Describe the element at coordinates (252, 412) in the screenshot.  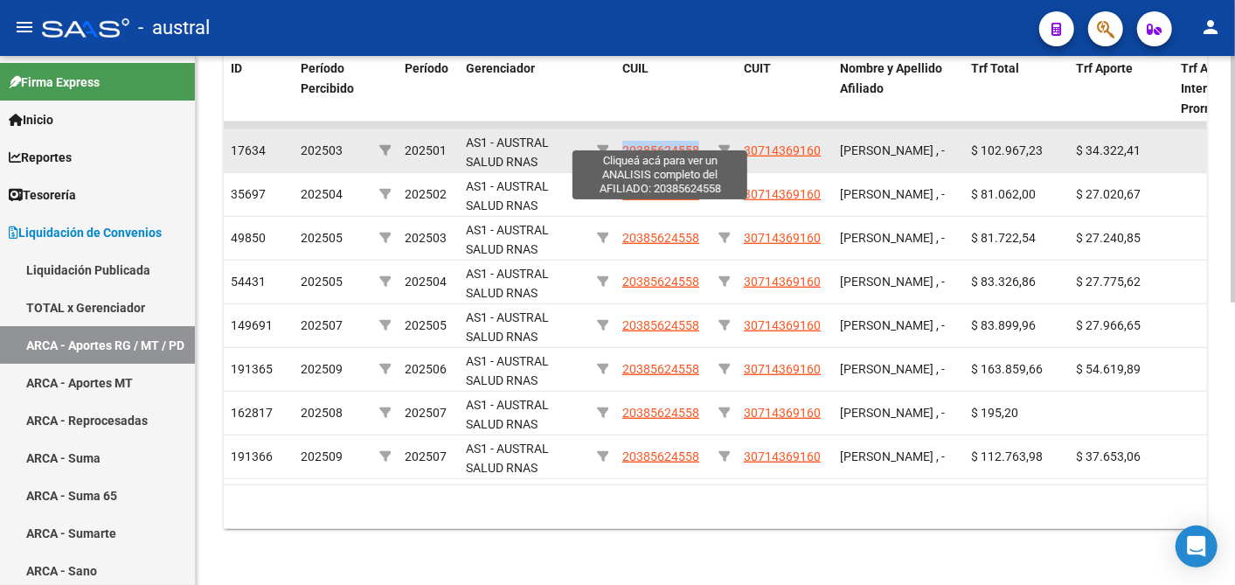
I see `span: 162817` at that location.